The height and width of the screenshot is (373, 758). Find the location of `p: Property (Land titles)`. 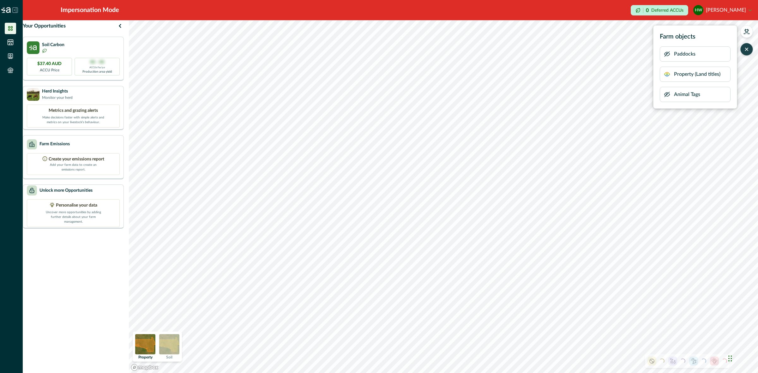

p: Property (Land titles) is located at coordinates (697, 74).